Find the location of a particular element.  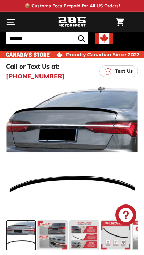

a: Cart is located at coordinates (120, 22).